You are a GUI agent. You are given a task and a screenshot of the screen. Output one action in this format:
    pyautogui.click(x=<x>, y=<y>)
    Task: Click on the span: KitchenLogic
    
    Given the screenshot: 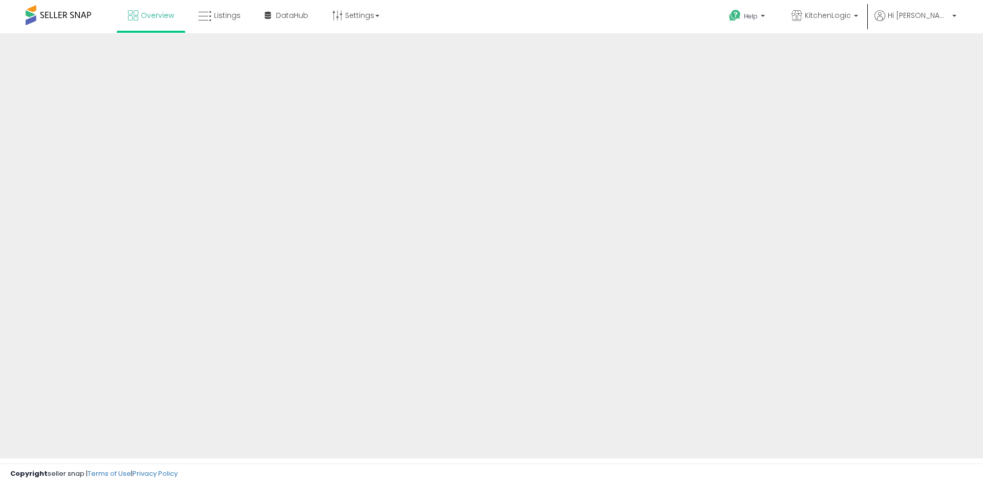 What is the action you would take?
    pyautogui.click(x=828, y=15)
    